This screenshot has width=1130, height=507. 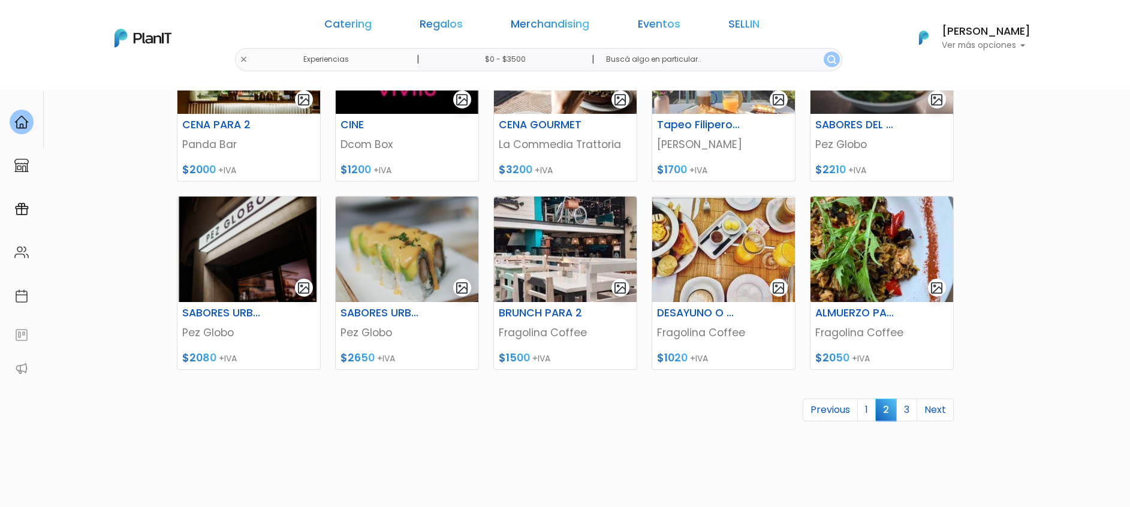 I want to click on a: gallery-light CENA GOURMET La Commedia Trattoria $3200 +IVA, so click(x=565, y=95).